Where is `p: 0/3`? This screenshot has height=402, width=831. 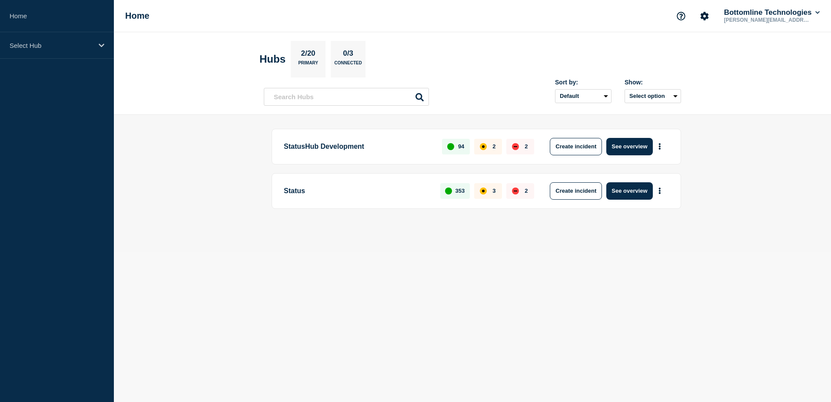
p: 0/3 is located at coordinates (348, 55).